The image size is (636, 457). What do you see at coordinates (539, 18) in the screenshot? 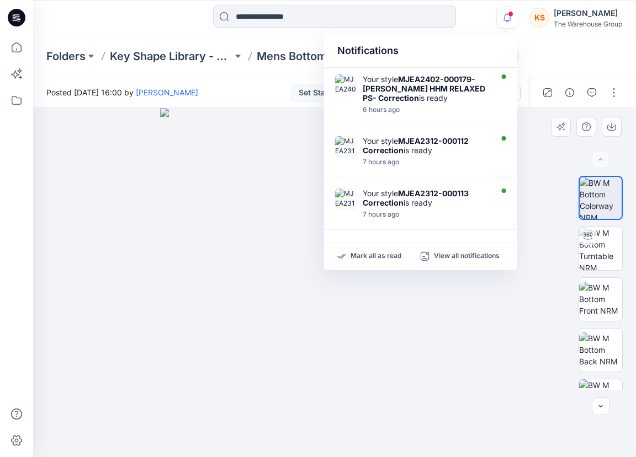
I see `div: KS` at bounding box center [539, 18].